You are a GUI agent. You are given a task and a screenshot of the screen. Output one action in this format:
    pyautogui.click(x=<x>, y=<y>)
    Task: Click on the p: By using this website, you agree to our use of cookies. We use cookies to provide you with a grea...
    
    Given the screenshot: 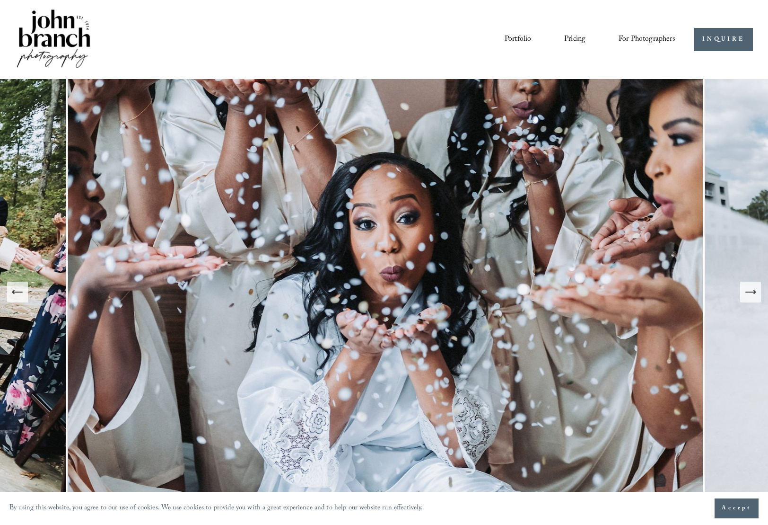 What is the action you would take?
    pyautogui.click(x=216, y=508)
    